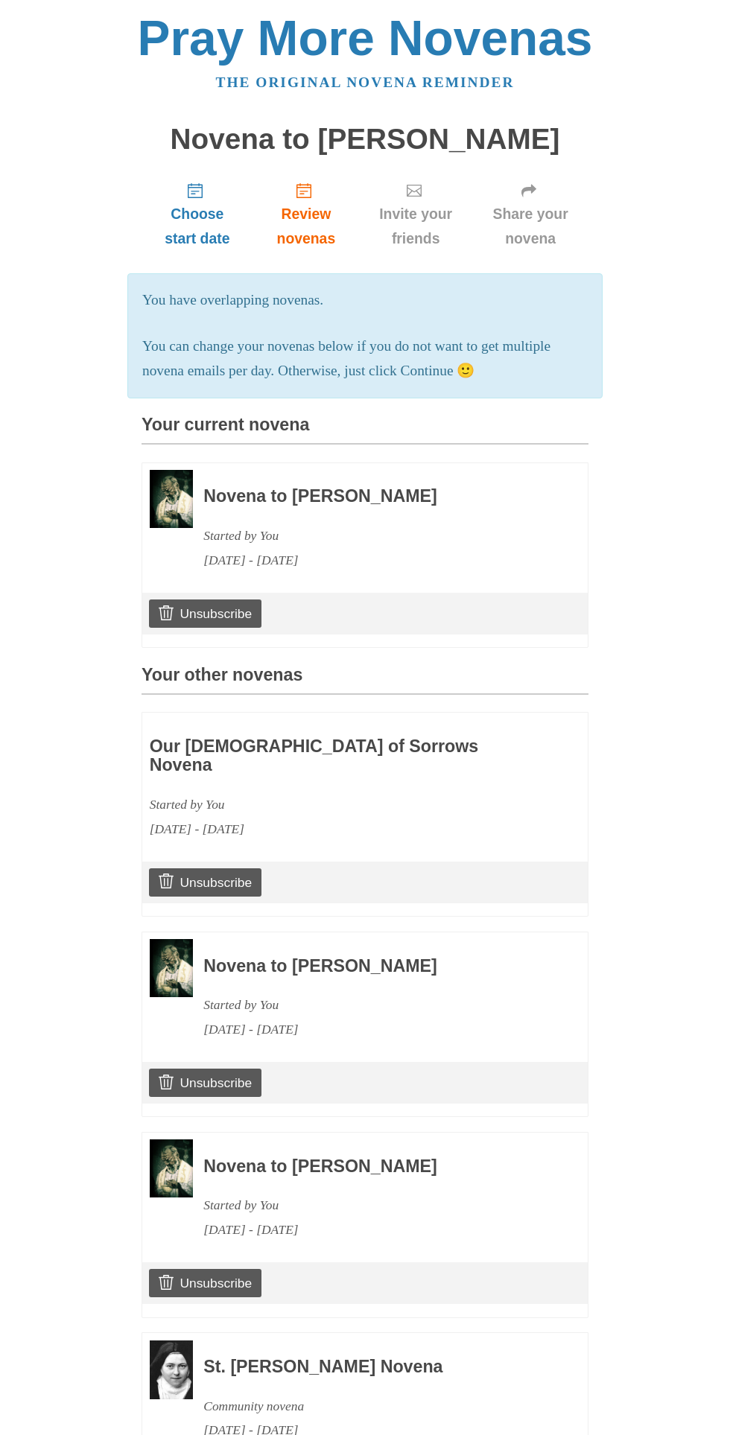 Image resolution: width=730 pixels, height=1435 pixels. Describe the element at coordinates (365, 38) in the screenshot. I see `a: Pray More Novenas` at that location.